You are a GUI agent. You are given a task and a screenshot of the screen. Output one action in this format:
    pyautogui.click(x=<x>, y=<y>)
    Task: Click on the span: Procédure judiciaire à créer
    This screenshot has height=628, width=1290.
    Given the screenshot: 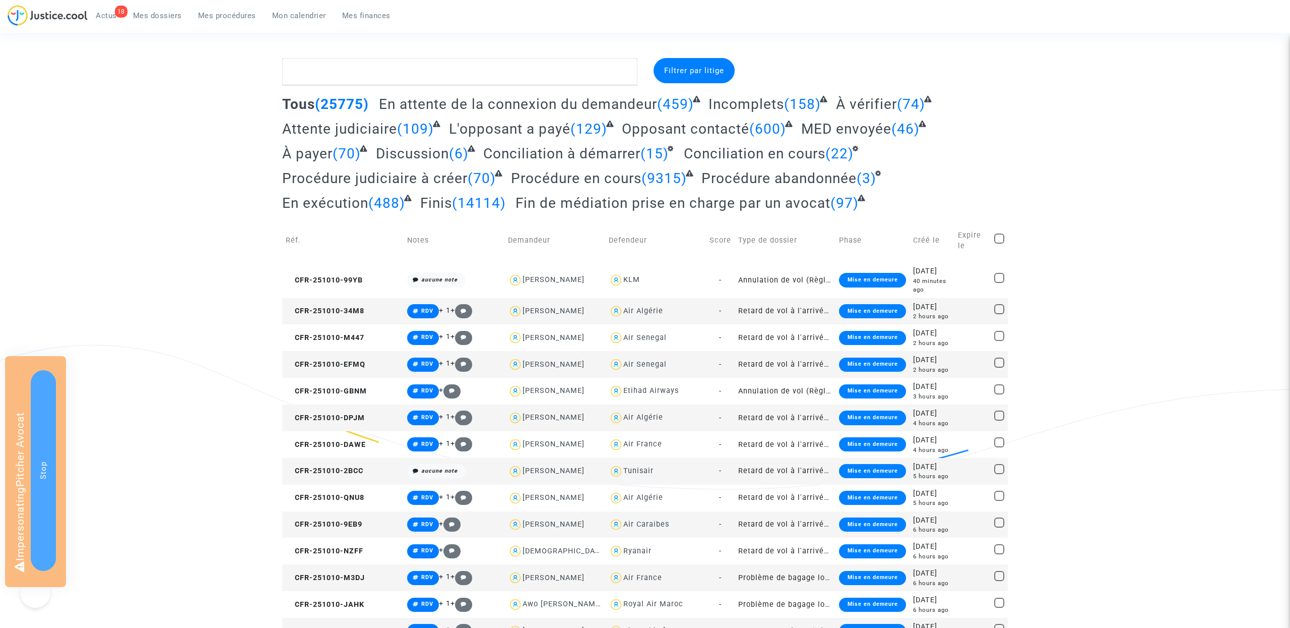 What is the action you would take?
    pyautogui.click(x=375, y=178)
    